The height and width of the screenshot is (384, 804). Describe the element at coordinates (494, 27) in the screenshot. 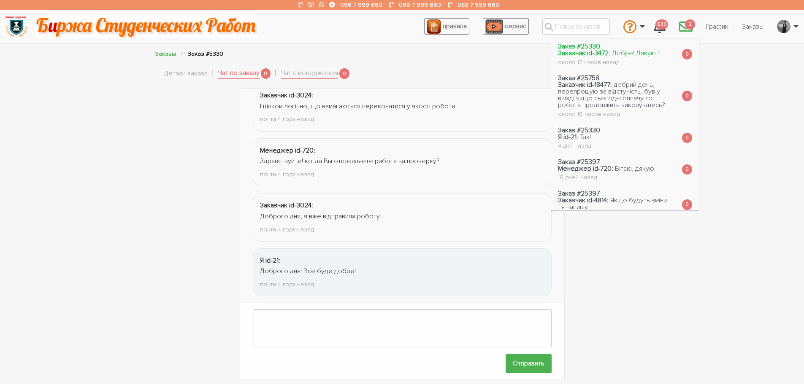

I see `img: play_icon-49f7f135c9dc9a03216cfdbccbe1e3994649169d890fb554cedf0eac35a01ba8.png` at that location.